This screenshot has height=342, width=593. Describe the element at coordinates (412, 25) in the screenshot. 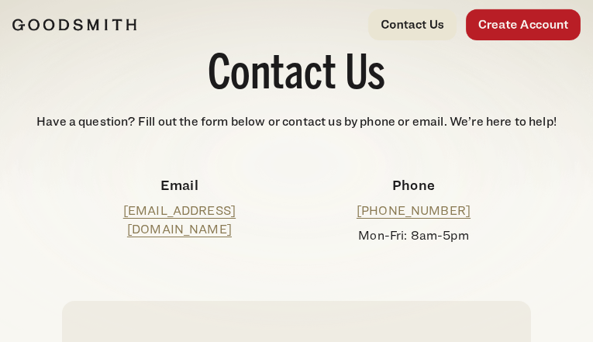

I see `a: Contact Us` at that location.